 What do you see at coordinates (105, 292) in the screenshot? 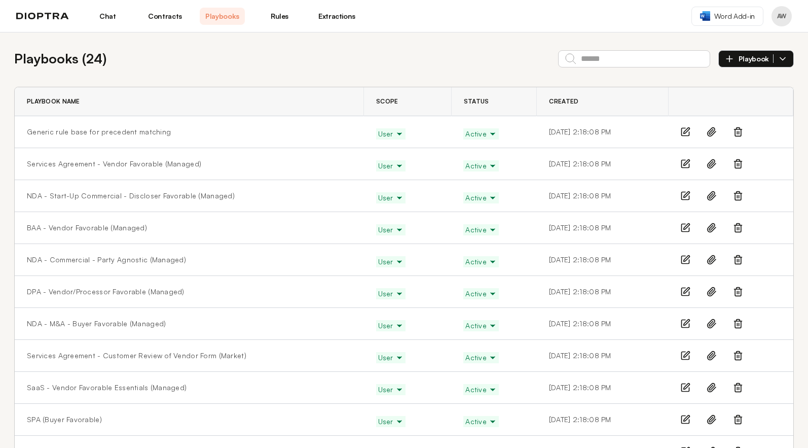
I see `a: DPA - Vendor/Processor Favorable (Managed)` at bounding box center [105, 292].